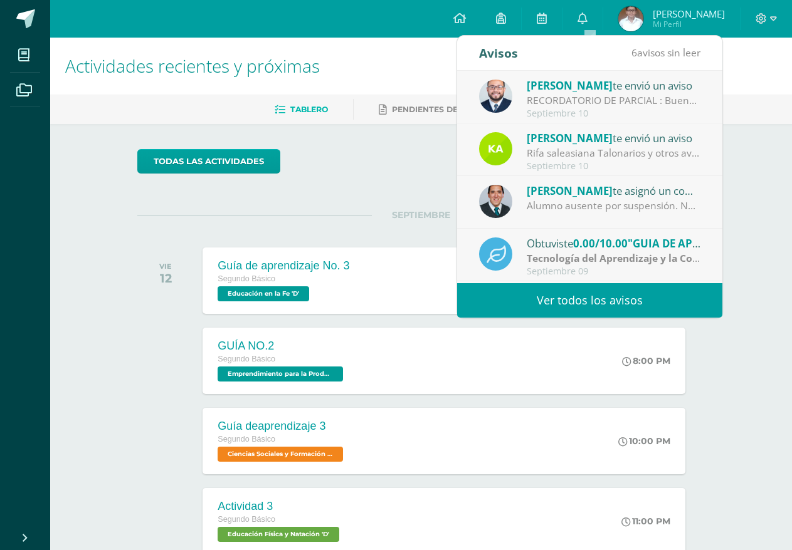 The width and height of the screenshot is (792, 550). I want to click on div: RECORDATORIO DE PARCIAL : Buenas tardes Jovenes, se les recuerda que mañana hay parcial. Estudien..., so click(614, 100).